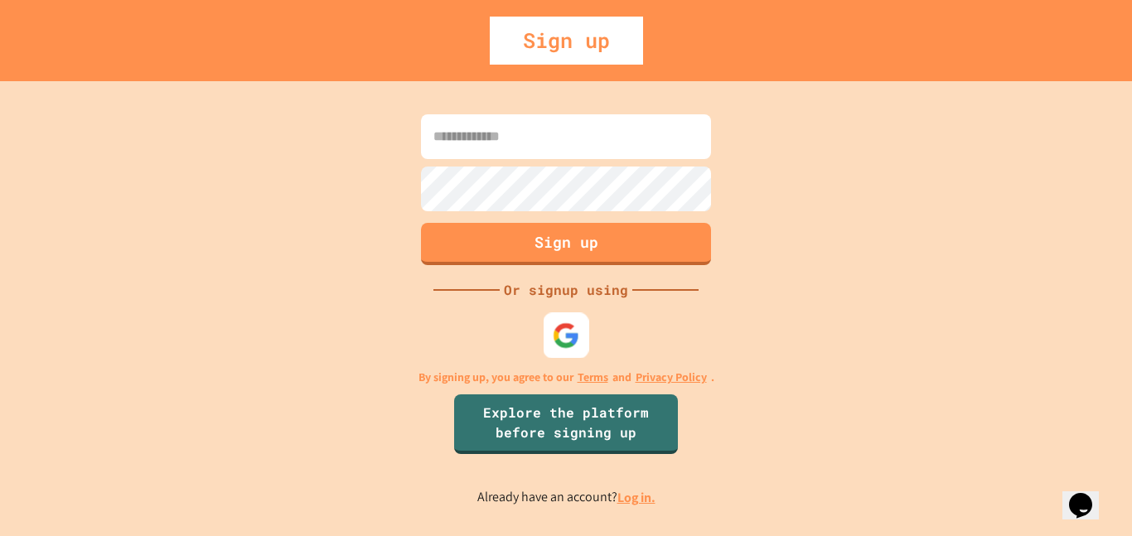 Image resolution: width=1132 pixels, height=536 pixels. I want to click on a: Log in., so click(637, 497).